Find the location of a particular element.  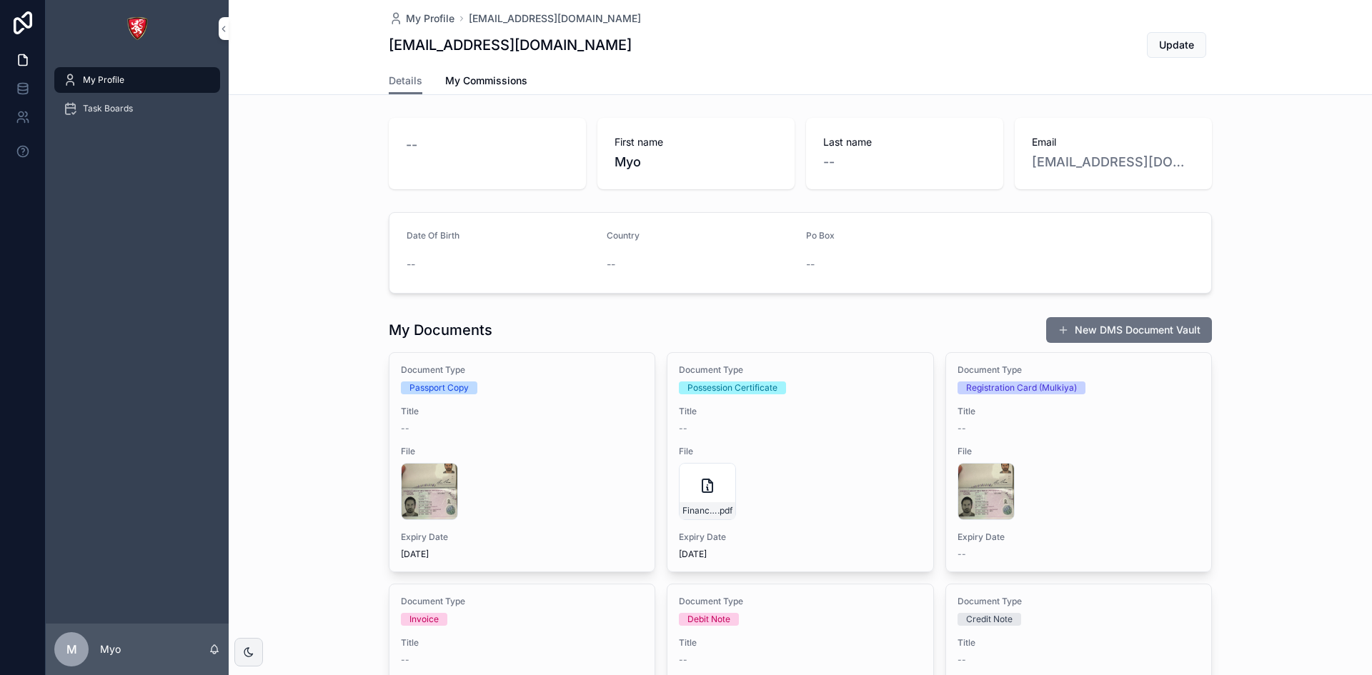

span: Date Of Birth is located at coordinates (433, 235).